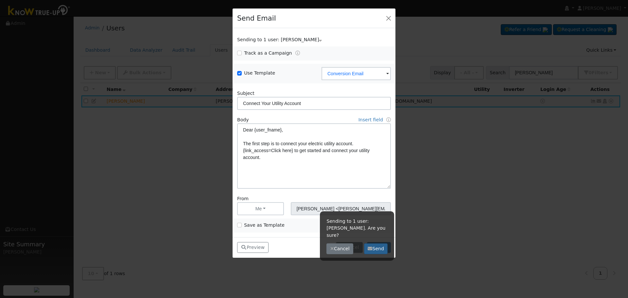  What do you see at coordinates (239, 53) in the screenshot?
I see `input: Track as a Campaign` at bounding box center [239, 53].